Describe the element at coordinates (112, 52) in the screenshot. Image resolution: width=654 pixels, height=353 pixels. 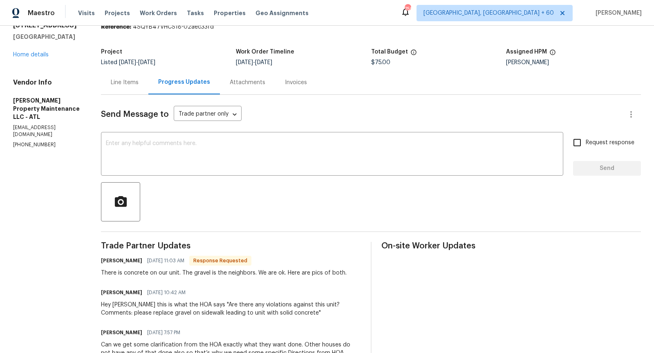
I see `h5: Project` at that location.